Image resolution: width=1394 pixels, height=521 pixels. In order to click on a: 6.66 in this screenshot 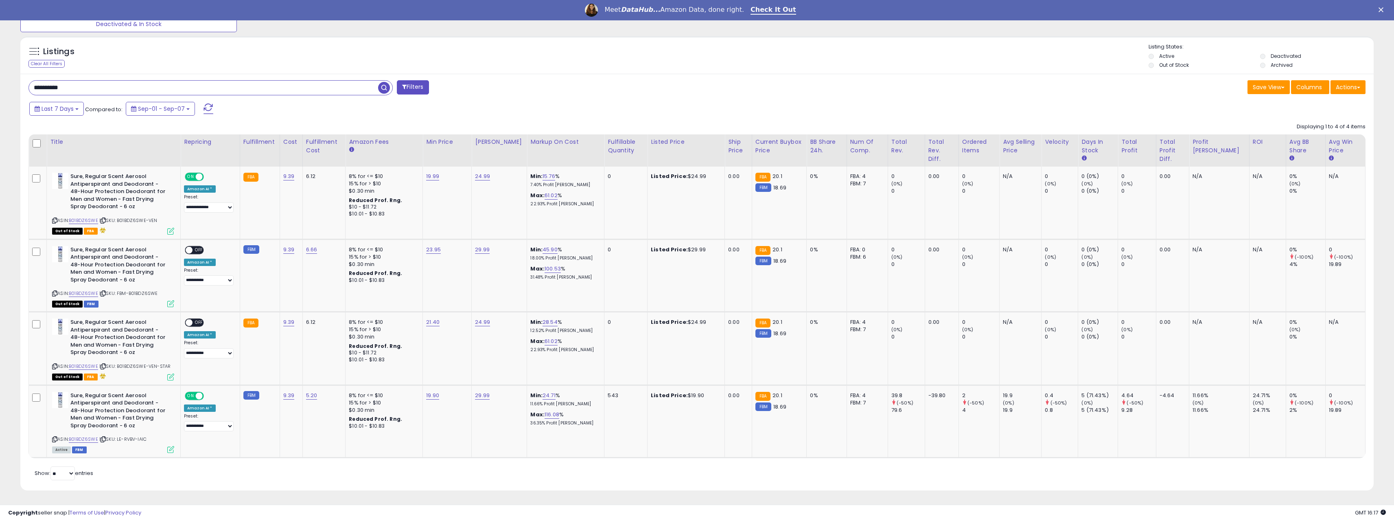, I will do `click(312, 250)`.